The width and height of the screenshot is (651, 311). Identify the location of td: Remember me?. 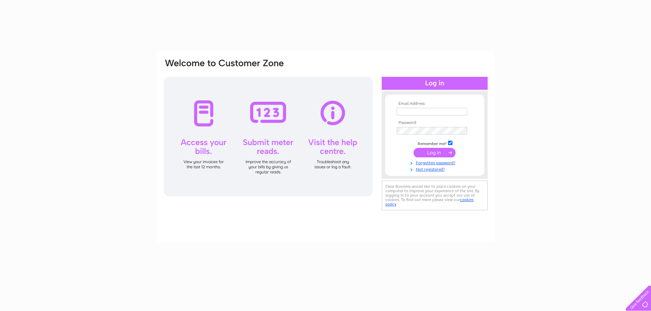
(435, 143).